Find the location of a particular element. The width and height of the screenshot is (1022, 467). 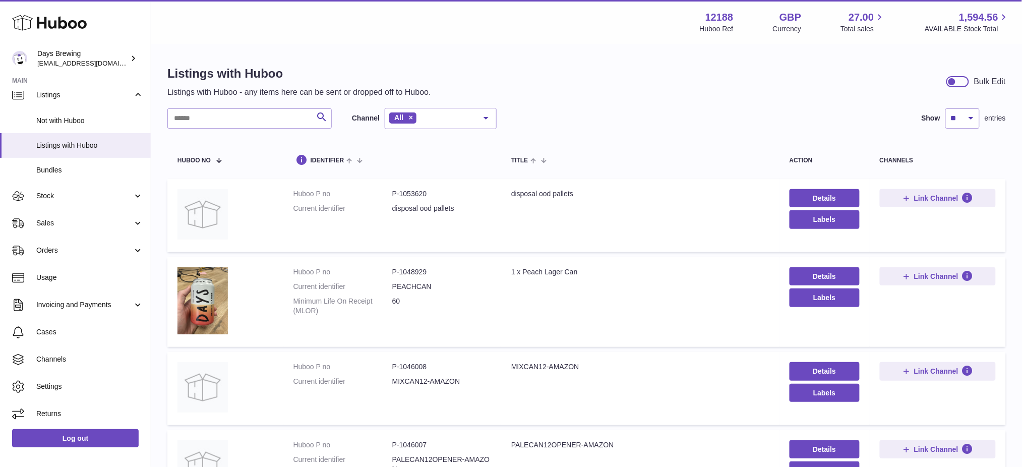

a: 1,594.56 AVAILABLE Stock Total is located at coordinates (968, 22).